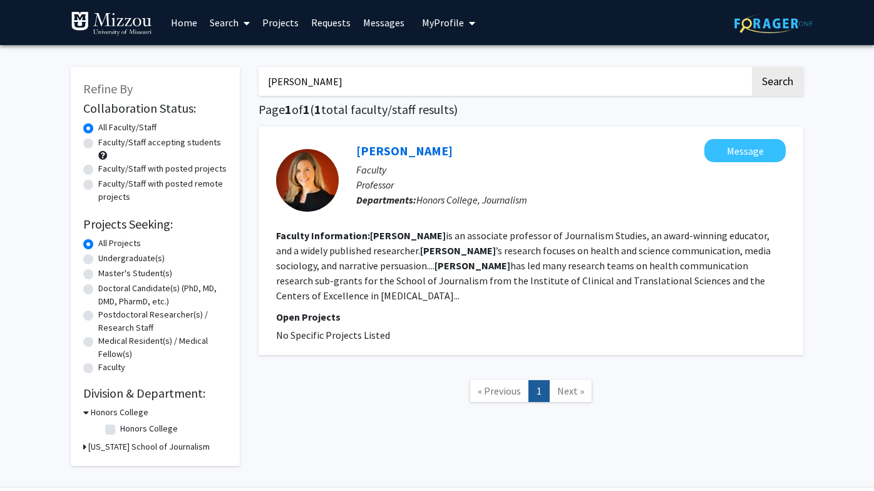  I want to click on b: Faculty Information:, so click(323, 235).